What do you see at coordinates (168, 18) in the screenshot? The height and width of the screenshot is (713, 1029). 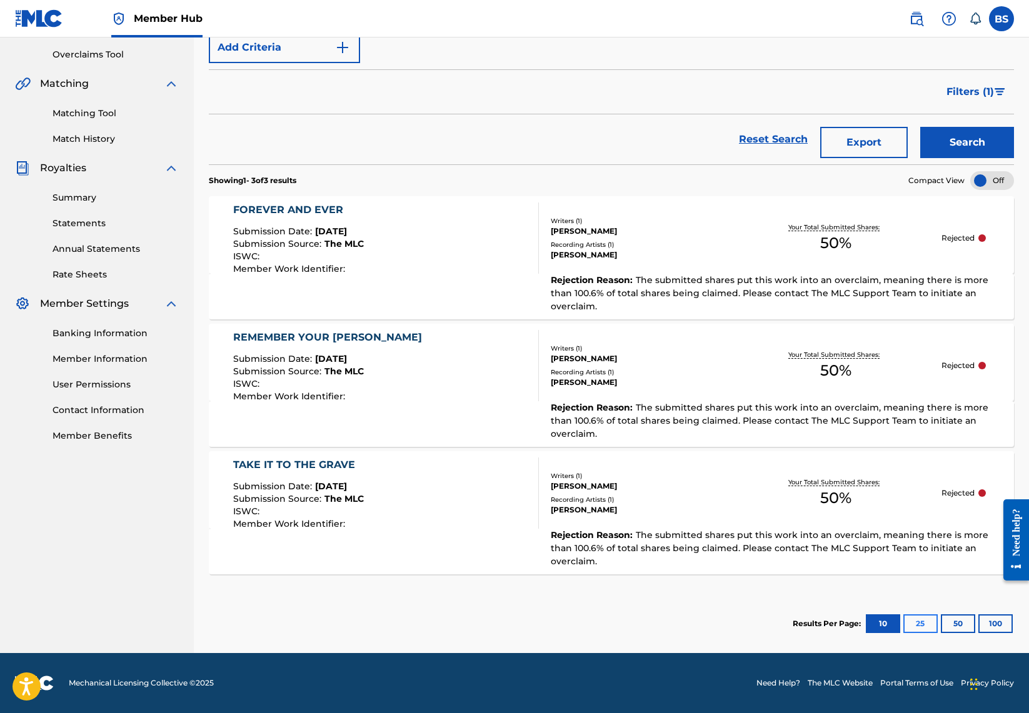 I see `span: Member Hub` at bounding box center [168, 18].